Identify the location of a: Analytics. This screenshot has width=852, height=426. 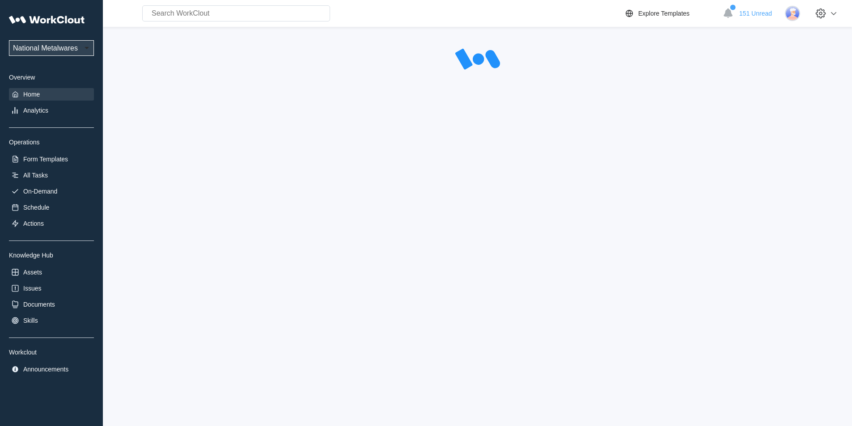
(51, 110).